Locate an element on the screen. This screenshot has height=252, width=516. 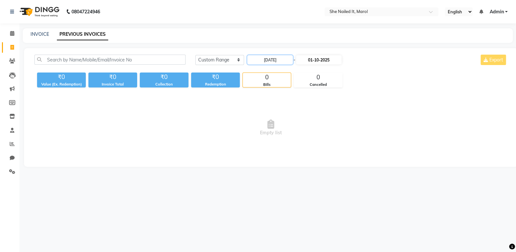
div: Redemption is located at coordinates (215, 84).